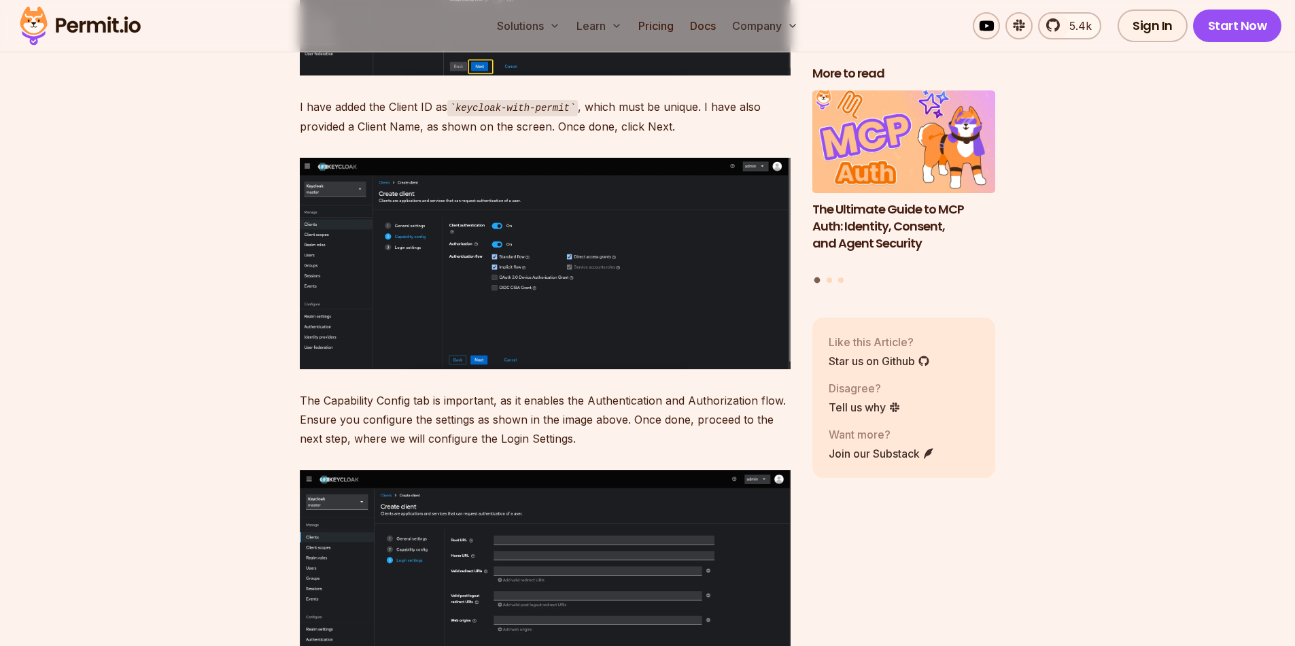  I want to click on p: Like this Article?, so click(879, 342).